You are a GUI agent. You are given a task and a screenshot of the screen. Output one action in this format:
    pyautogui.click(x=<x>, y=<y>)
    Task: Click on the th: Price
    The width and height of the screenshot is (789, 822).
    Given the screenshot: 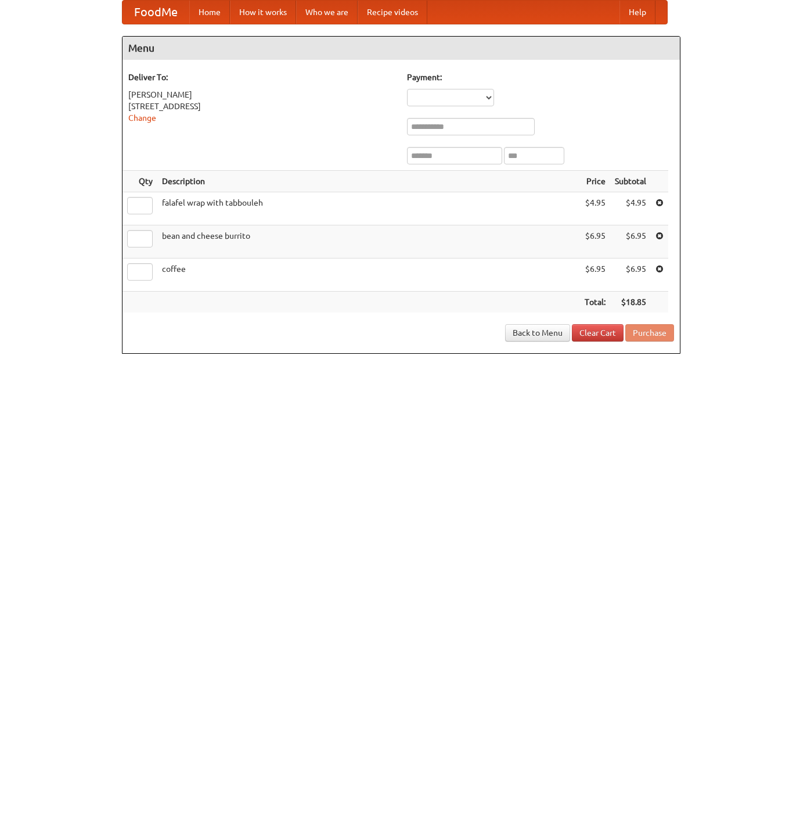 What is the action you would take?
    pyautogui.click(x=595, y=181)
    